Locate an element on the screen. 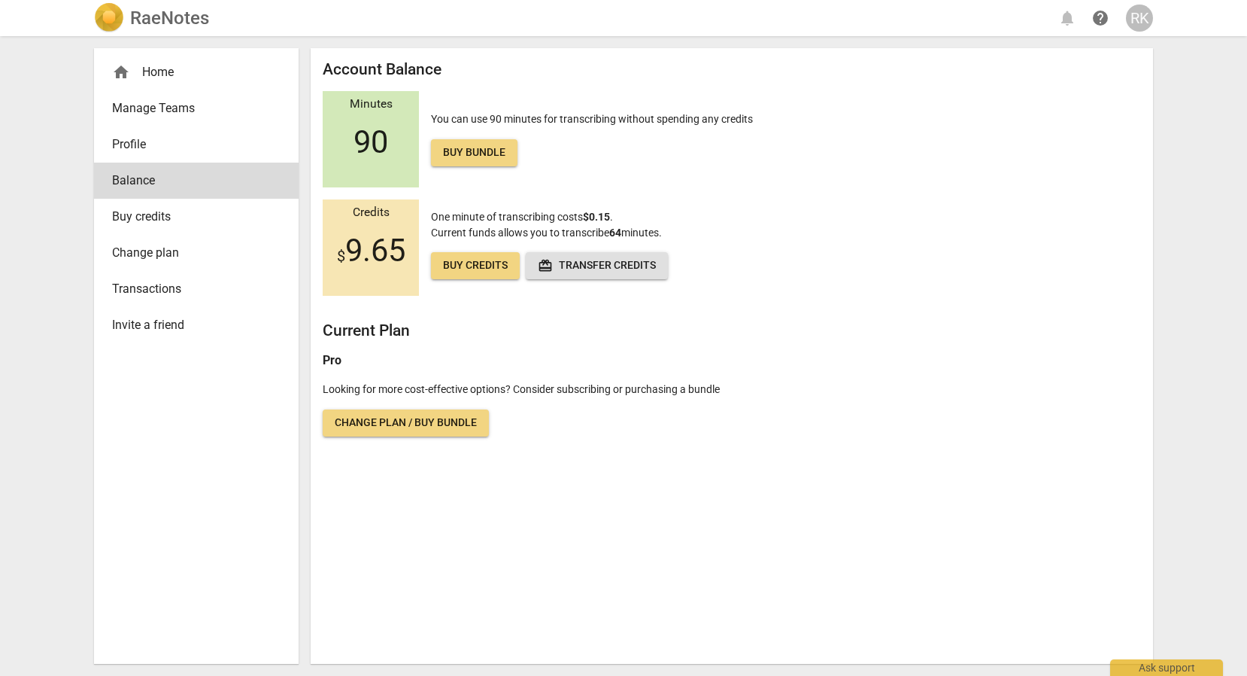 This screenshot has height=676, width=1247. span: home is located at coordinates (121, 72).